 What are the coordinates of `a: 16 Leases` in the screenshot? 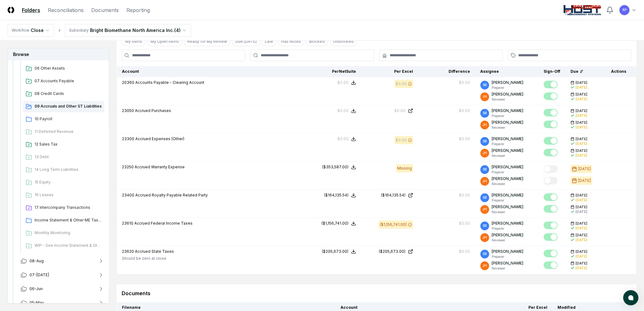 It's located at (64, 195).